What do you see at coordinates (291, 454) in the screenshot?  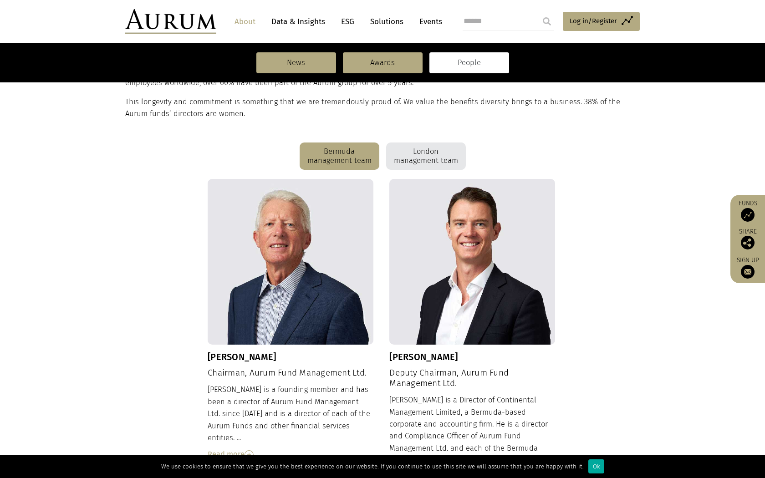 I see `div: Read more` at bounding box center [291, 454].